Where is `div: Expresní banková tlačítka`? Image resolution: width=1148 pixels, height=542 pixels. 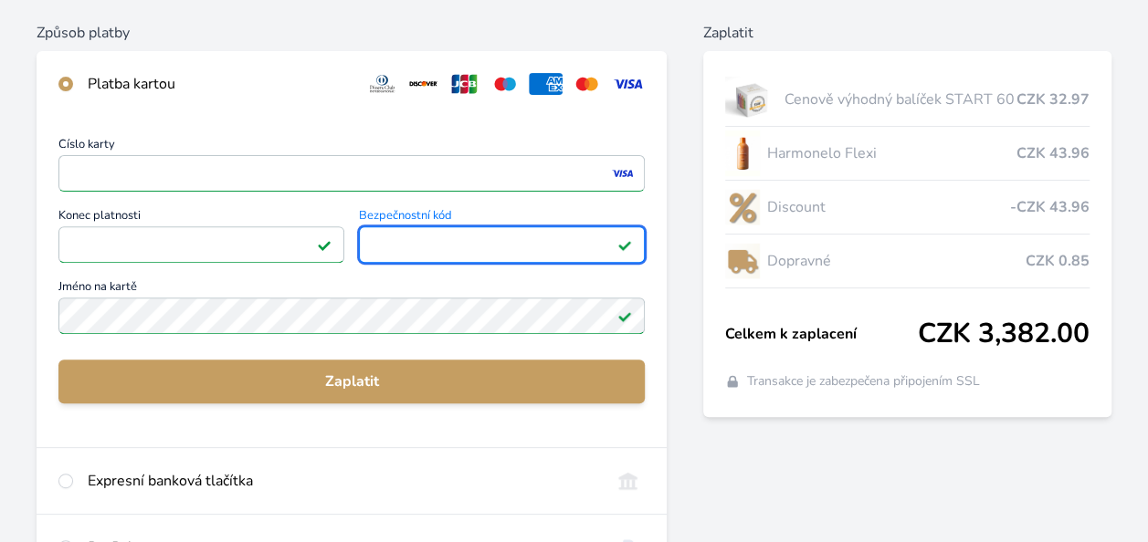 div: Expresní banková tlačítka is located at coordinates (342, 481).